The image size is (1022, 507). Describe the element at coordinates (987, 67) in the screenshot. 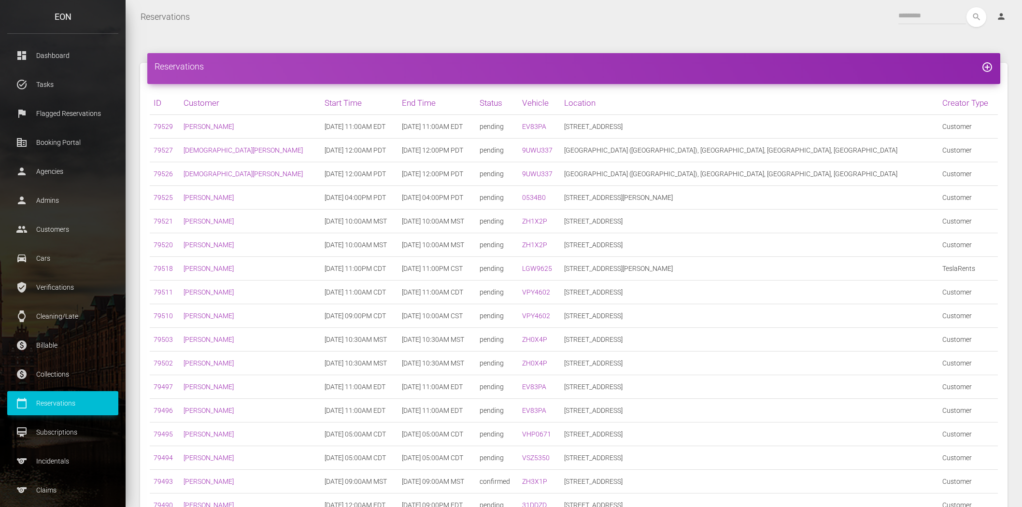

I see `i: add_circle_outline` at that location.